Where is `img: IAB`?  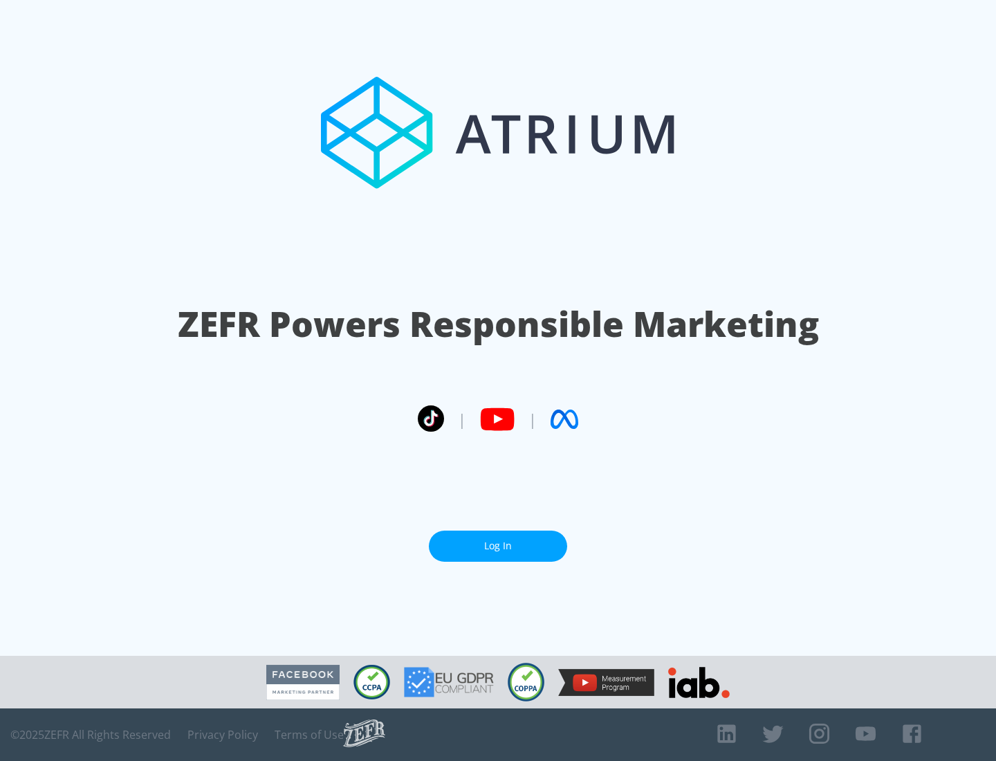 img: IAB is located at coordinates (699, 682).